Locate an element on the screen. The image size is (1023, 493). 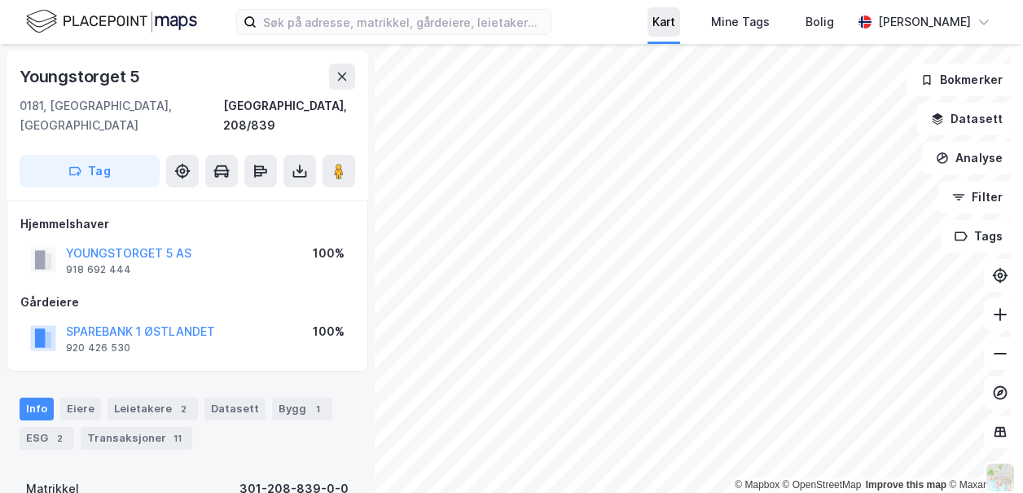
div: Youngstorget 5 is located at coordinates (81, 77).